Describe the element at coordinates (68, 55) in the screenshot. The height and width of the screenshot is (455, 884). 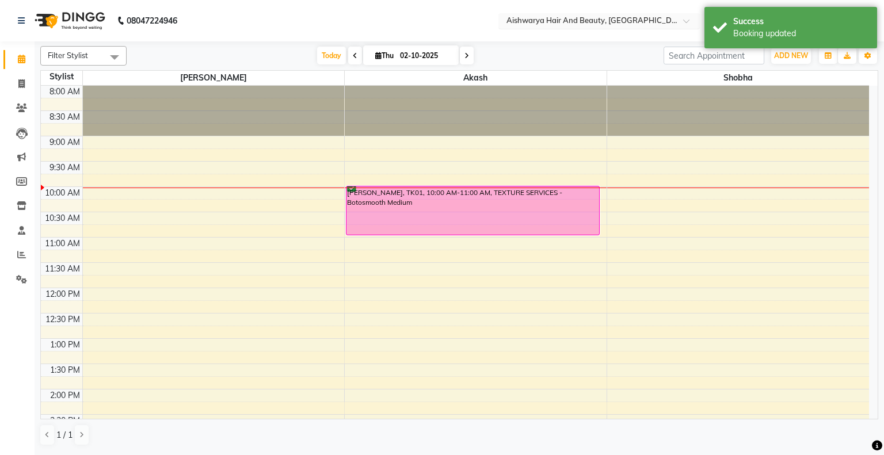
I see `span: Filter Stylist` at that location.